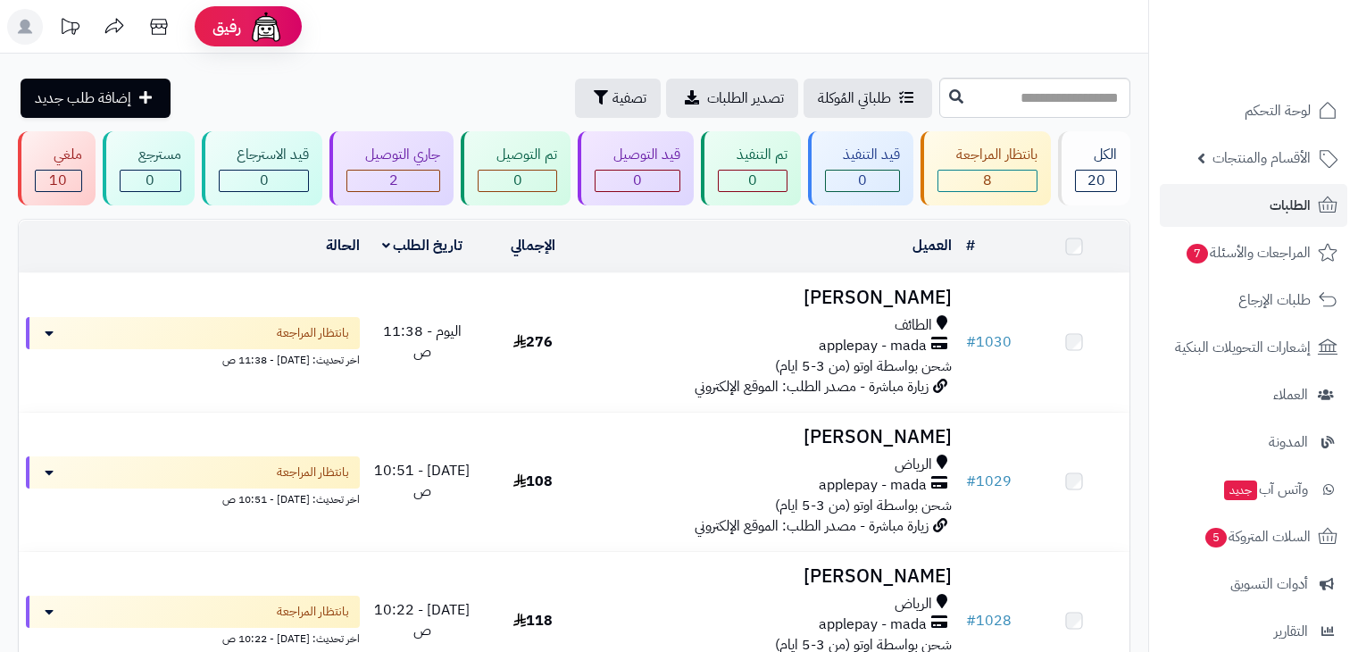 This screenshot has width=1358, height=652. Describe the element at coordinates (517, 154) in the screenshot. I see `div: تم التوصيل` at that location.